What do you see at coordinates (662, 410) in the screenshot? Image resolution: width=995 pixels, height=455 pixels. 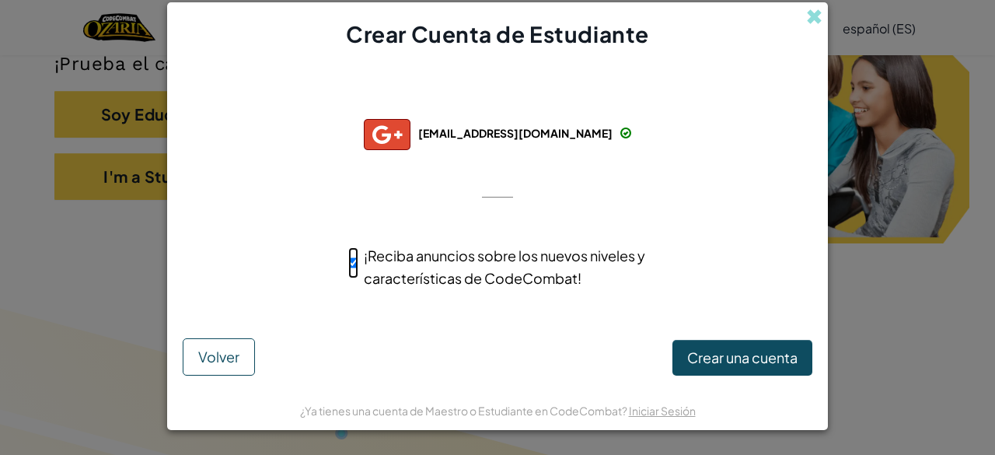 I see `a: Iniciar Sesión` at bounding box center [662, 410].